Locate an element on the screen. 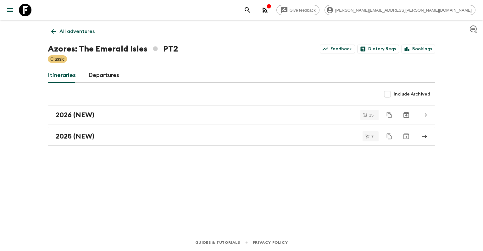 The image size is (483, 251). p: Classic is located at coordinates (57, 59).